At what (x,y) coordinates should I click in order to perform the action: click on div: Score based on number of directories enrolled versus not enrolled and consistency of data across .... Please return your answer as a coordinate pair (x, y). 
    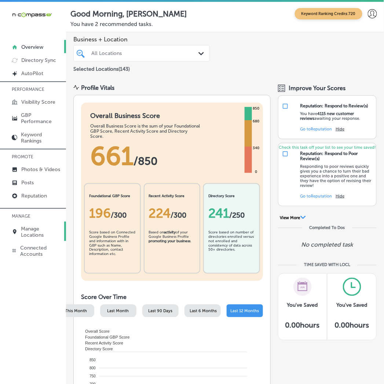
    Looking at the image, I should click on (231, 248).